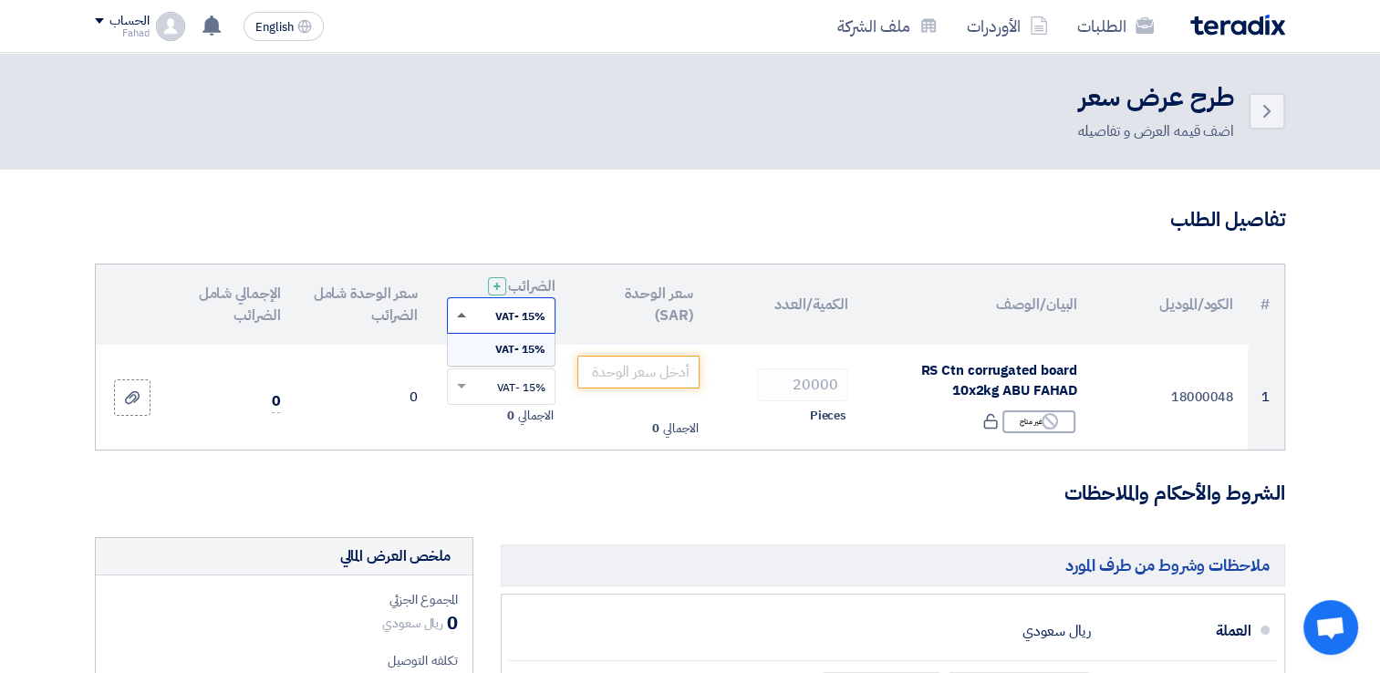 This screenshot has width=1380, height=673. What do you see at coordinates (275, 27) in the screenshot?
I see `span: English` at bounding box center [275, 27].